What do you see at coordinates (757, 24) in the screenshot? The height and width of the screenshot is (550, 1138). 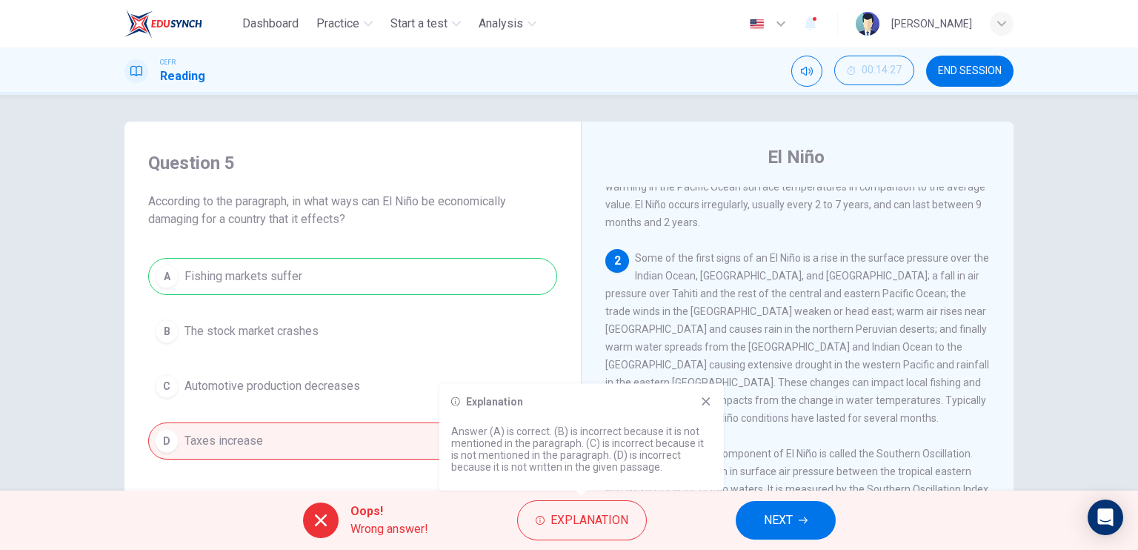 I see `img: en` at bounding box center [757, 24].